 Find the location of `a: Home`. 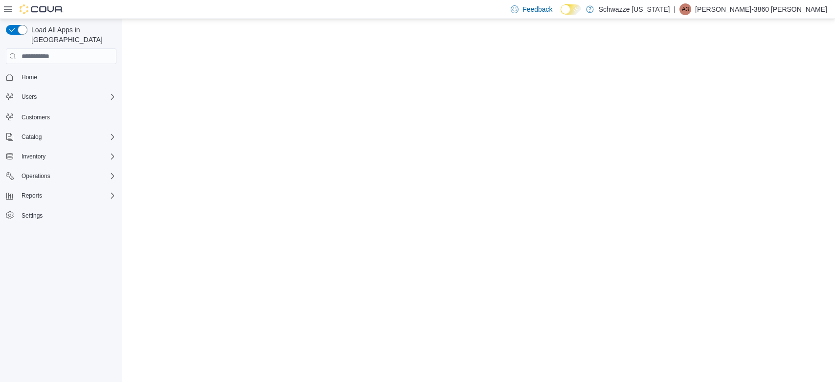

a: Home is located at coordinates (29, 77).